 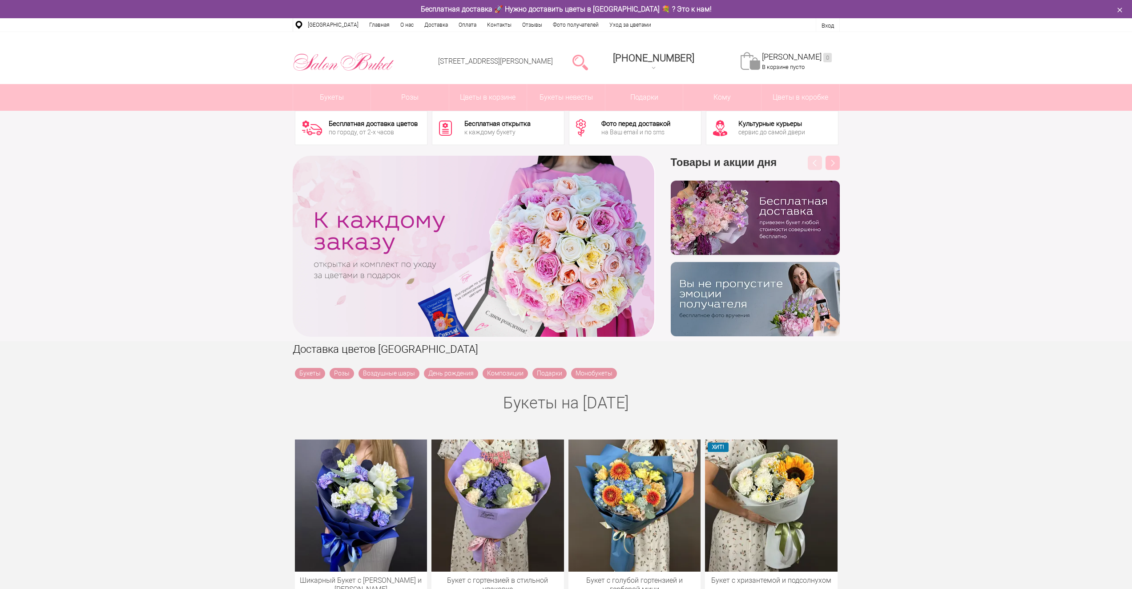 I want to click on a: День рождения, so click(x=451, y=373).